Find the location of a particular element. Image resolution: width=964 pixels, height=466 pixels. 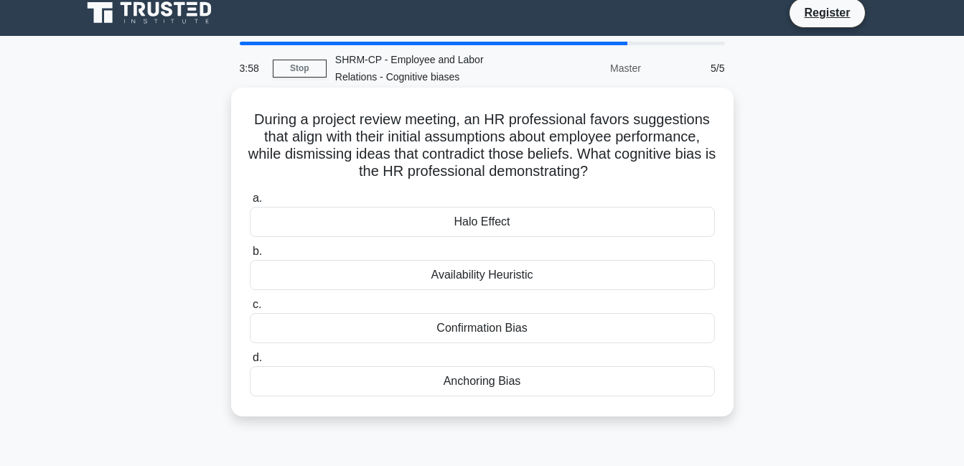

div: Master is located at coordinates (587, 68).